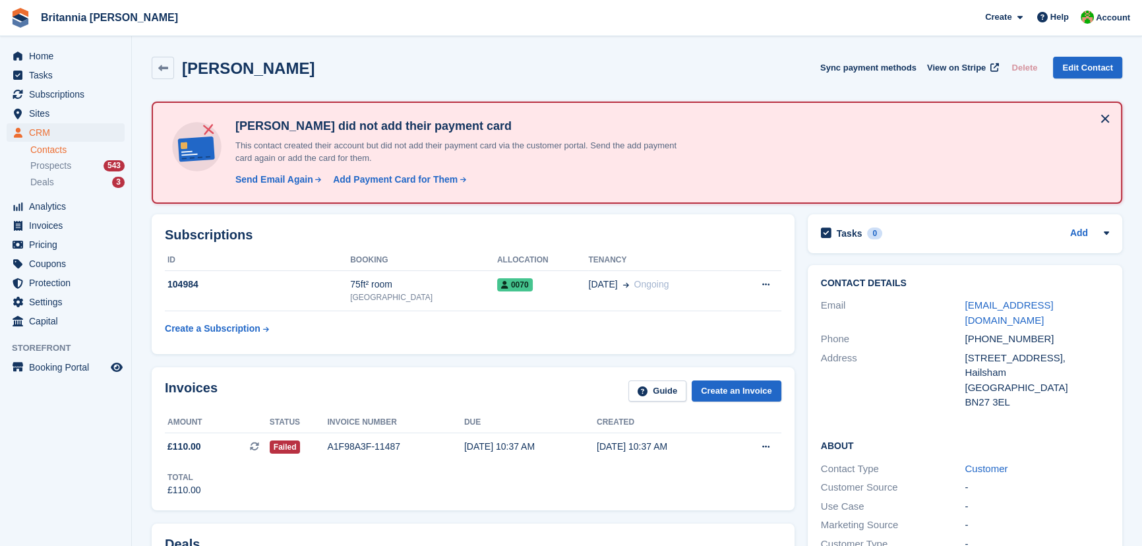  Describe the element at coordinates (69, 113) in the screenshot. I see `span: Sites` at that location.